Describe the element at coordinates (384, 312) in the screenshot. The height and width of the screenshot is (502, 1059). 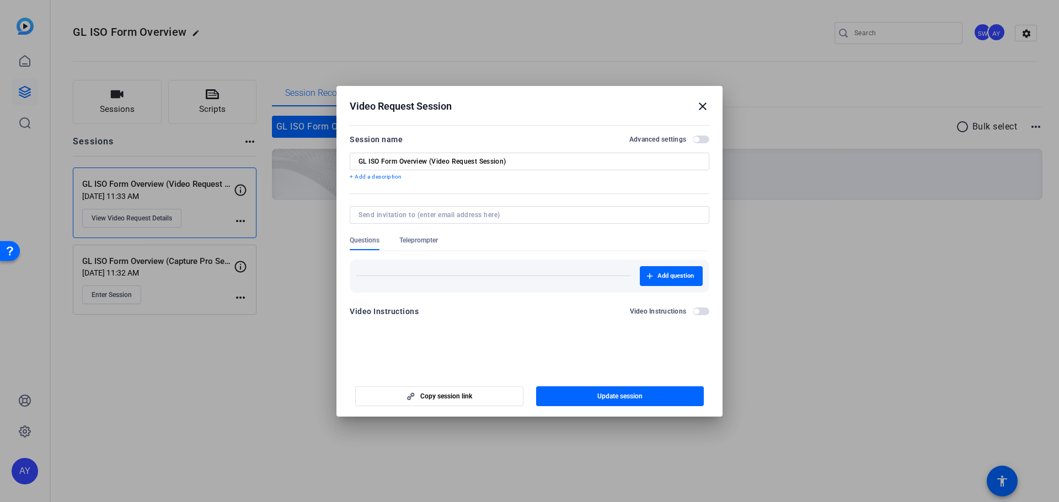
I see `div: Video Instructions` at that location.